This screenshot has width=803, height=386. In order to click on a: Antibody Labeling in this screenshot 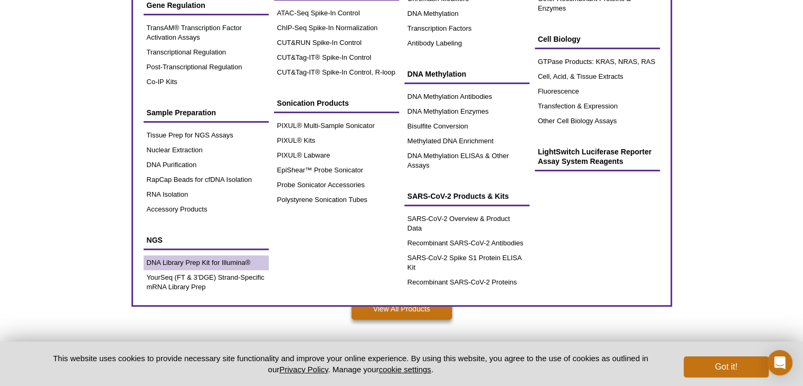, I will do `click(467, 43)`.